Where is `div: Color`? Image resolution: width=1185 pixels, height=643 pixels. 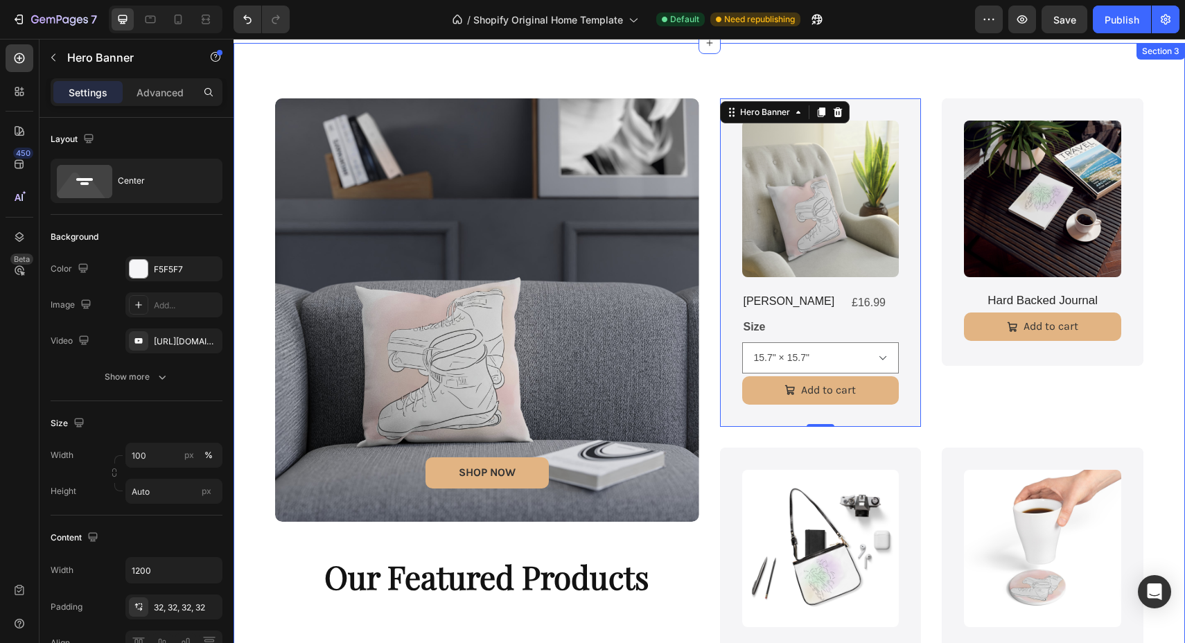 div: Color is located at coordinates (71, 269).